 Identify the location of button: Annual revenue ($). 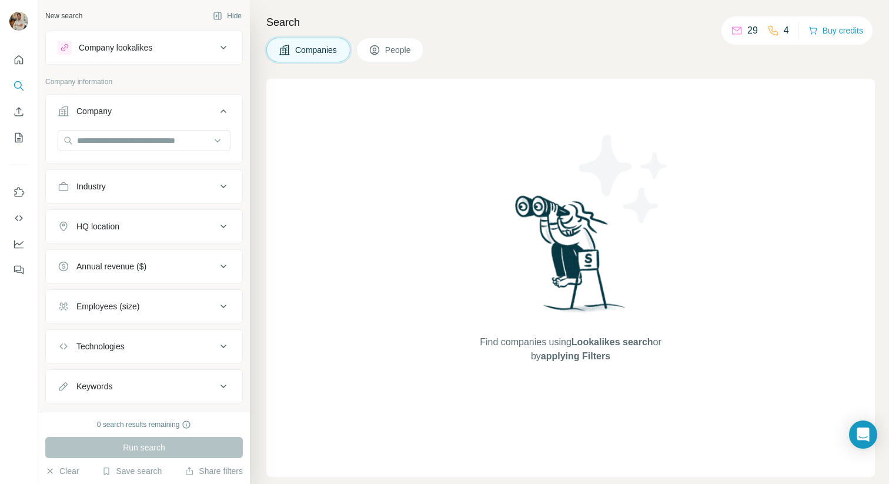
(144, 266).